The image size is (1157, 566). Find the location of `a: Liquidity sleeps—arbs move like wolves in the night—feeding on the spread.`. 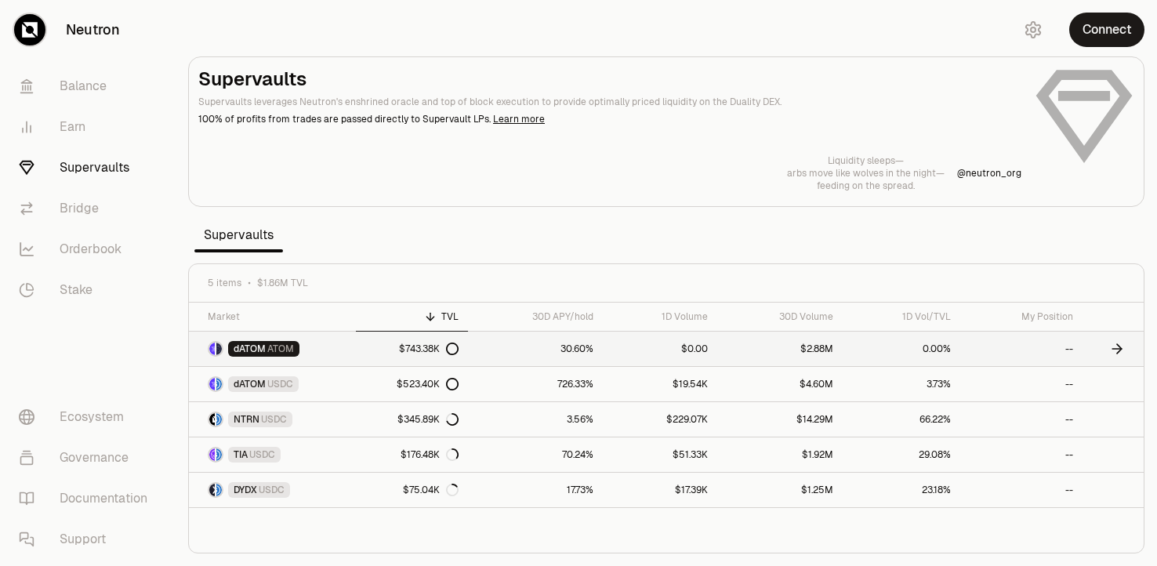

a: Liquidity sleeps—arbs move like wolves in the night—feeding on the spread. is located at coordinates (866, 173).